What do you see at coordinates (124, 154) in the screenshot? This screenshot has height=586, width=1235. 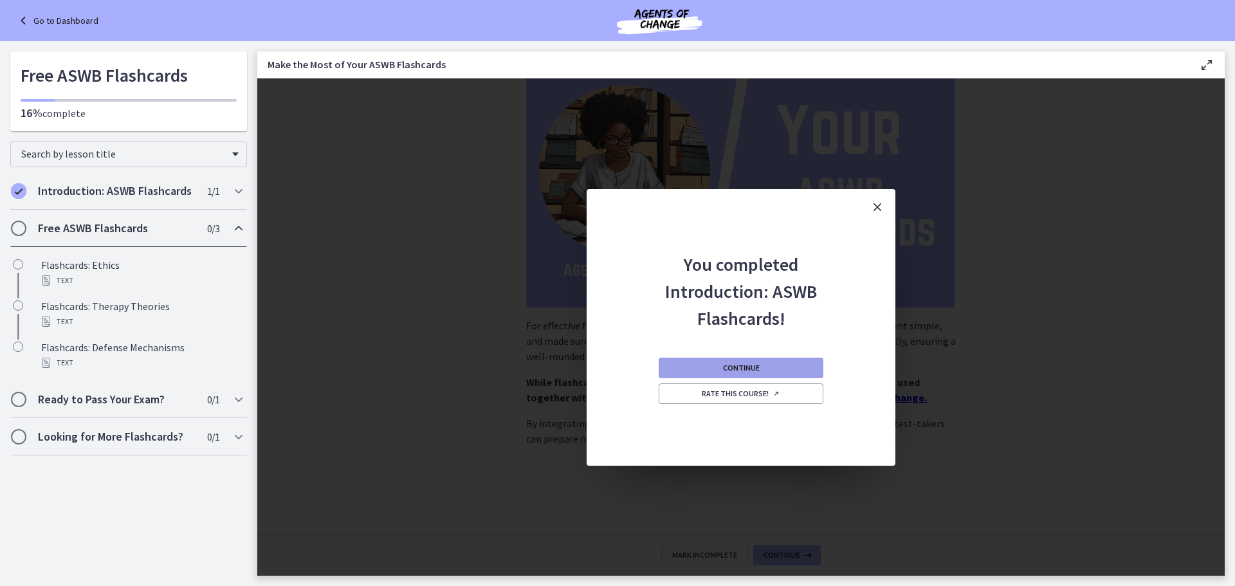 I see `span: Search by lesson title` at bounding box center [124, 154].